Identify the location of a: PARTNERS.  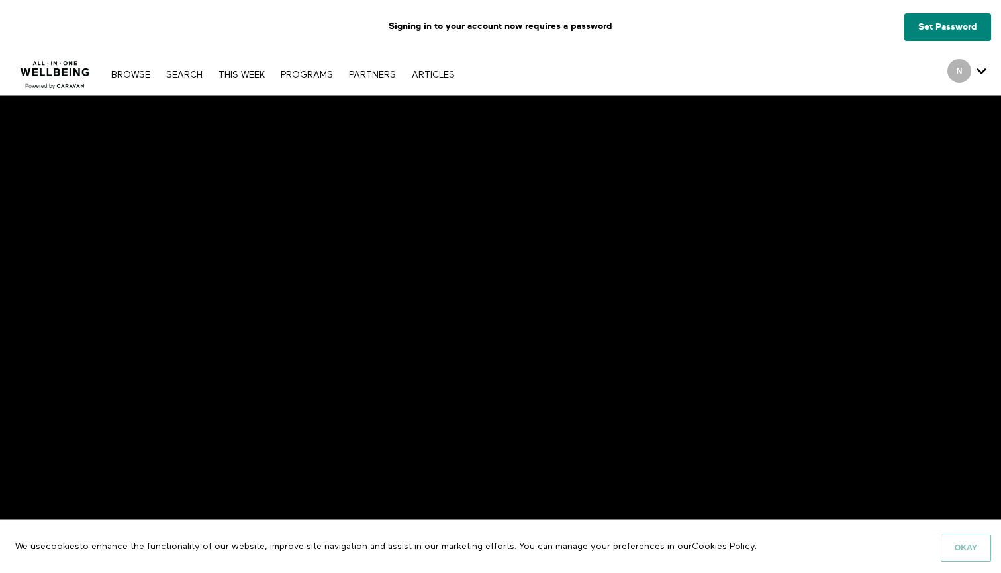
(372, 75).